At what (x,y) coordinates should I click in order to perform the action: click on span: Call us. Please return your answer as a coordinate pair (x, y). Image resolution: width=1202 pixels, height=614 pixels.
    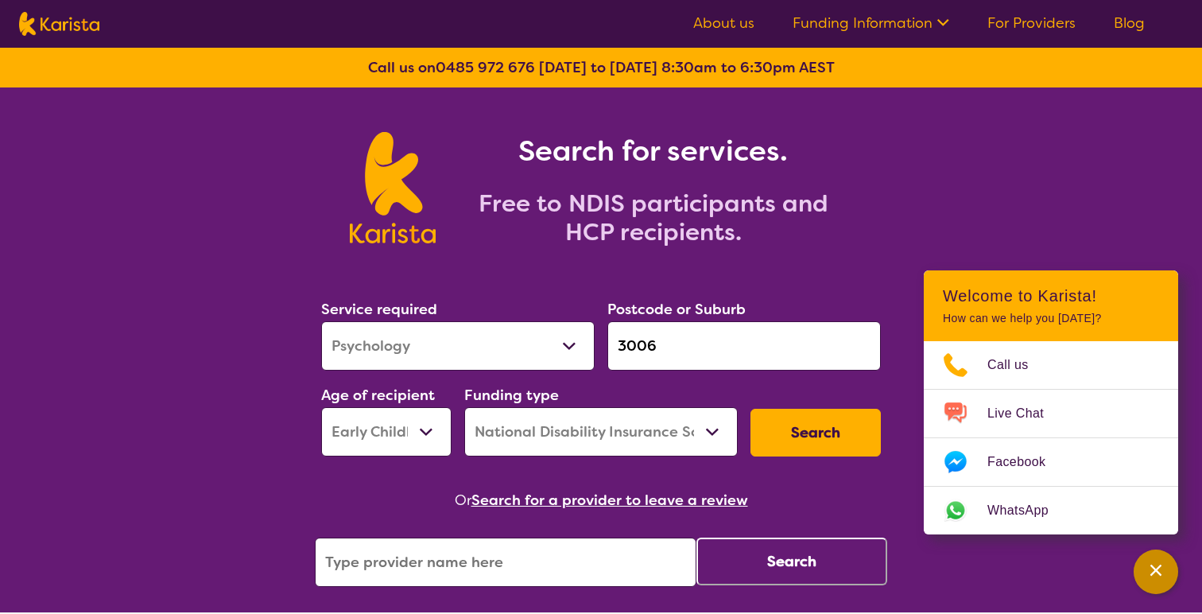
    Looking at the image, I should click on (1017, 365).